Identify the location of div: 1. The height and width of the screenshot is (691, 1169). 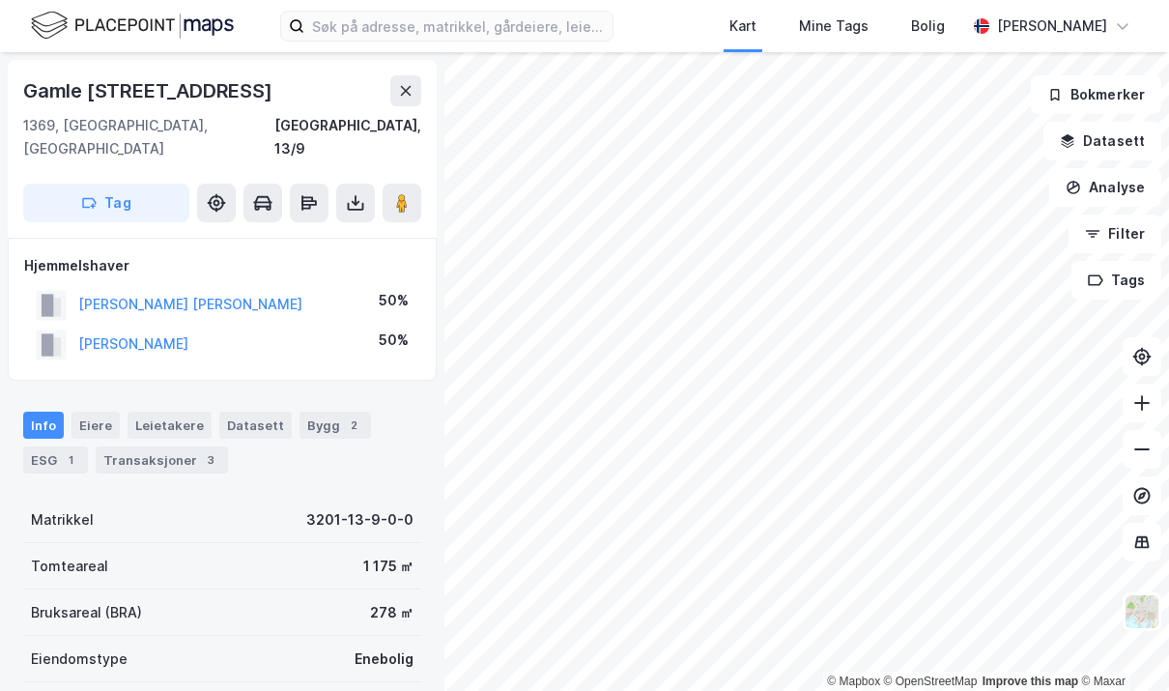
(71, 460).